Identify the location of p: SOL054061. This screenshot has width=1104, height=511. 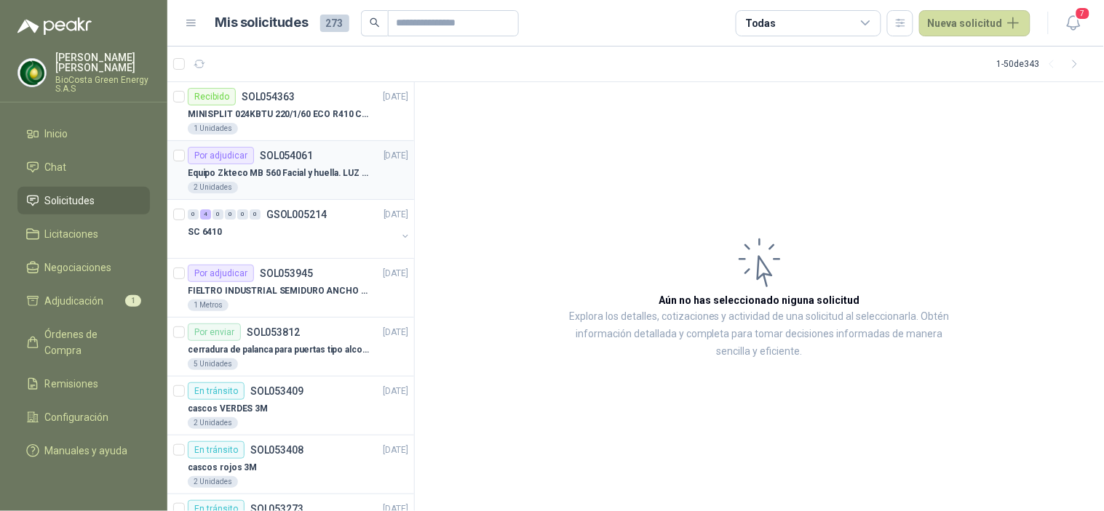
(286, 156).